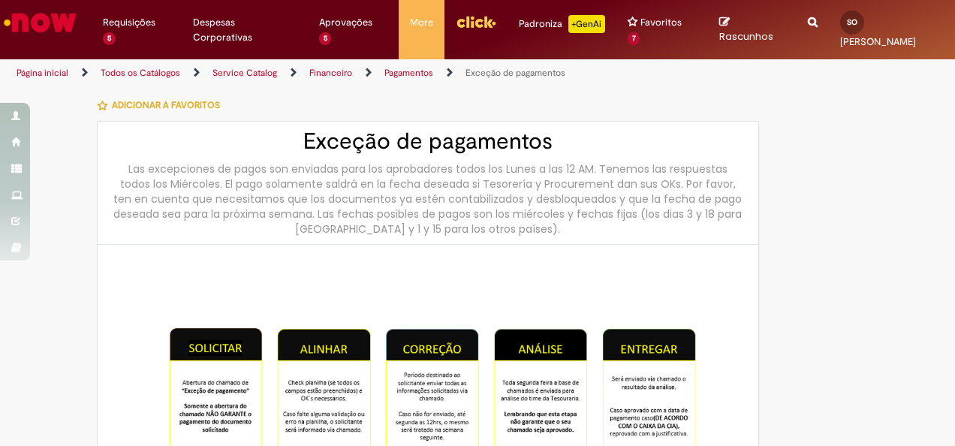 The height and width of the screenshot is (446, 955). What do you see at coordinates (166, 105) in the screenshot?
I see `span: Adicionar a Favoritos` at bounding box center [166, 105].